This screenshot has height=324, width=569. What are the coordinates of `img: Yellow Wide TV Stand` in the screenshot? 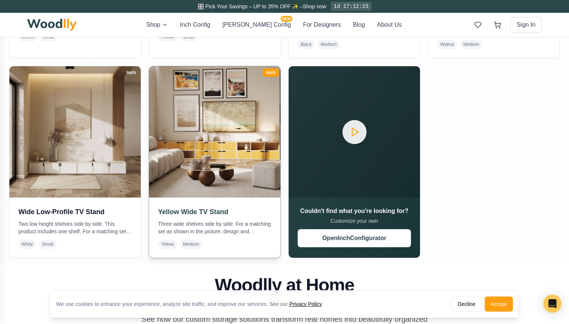 It's located at (215, 132).